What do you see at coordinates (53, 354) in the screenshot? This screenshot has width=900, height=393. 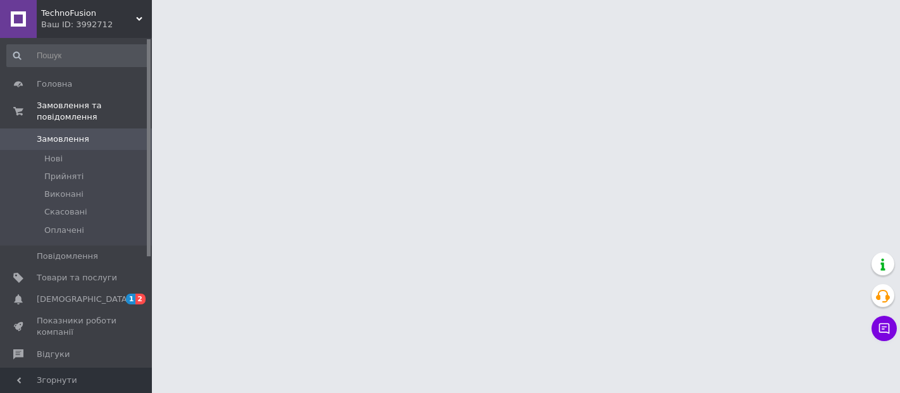 I see `span: Відгуки` at bounding box center [53, 354].